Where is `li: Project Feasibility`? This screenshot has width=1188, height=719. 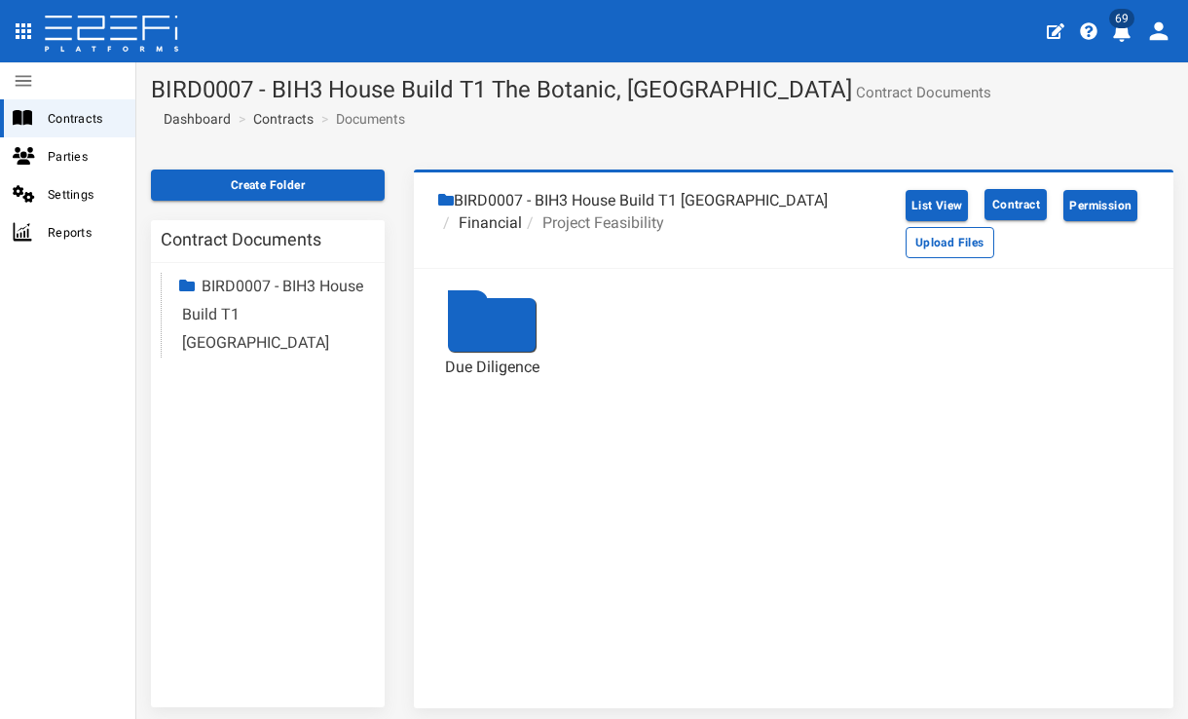
li: Project Feasibility is located at coordinates (593, 223).